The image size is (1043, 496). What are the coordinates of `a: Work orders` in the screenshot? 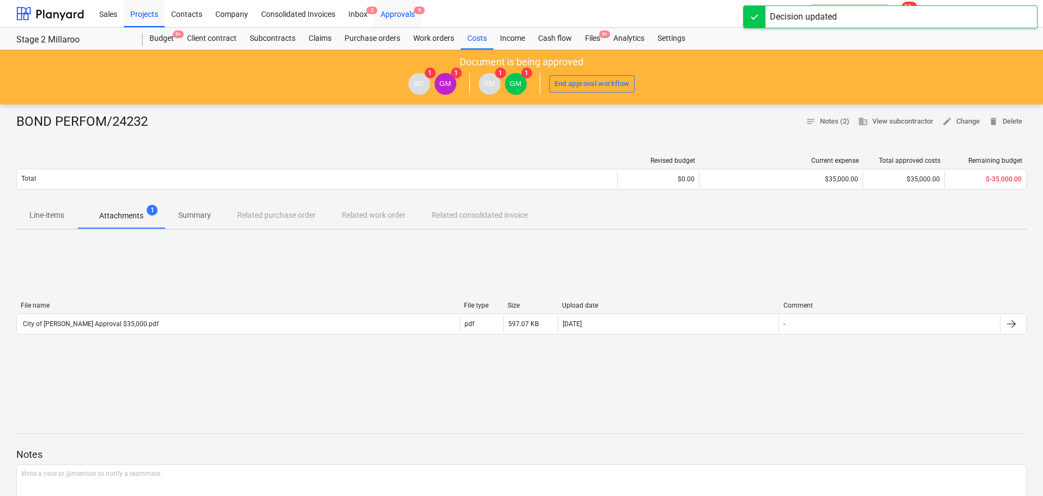 It's located at (433, 39).